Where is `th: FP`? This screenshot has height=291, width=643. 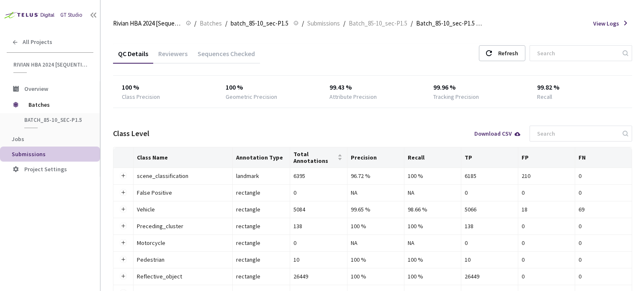
th: FP is located at coordinates (547, 157).